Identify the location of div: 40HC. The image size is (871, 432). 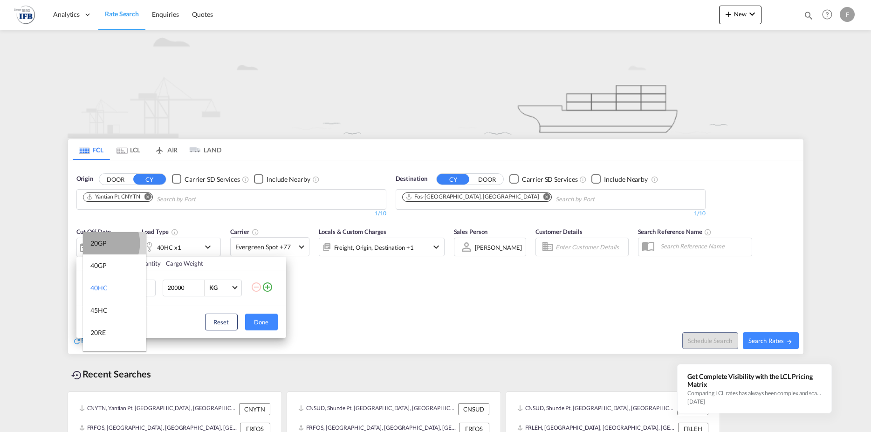
(99, 288).